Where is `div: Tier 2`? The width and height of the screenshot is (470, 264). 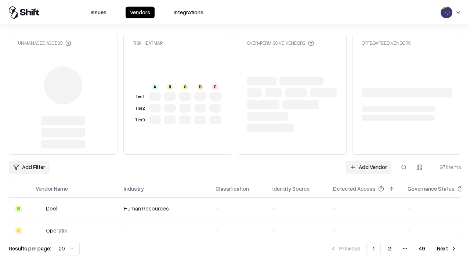 div: Tier 2 is located at coordinates (140, 108).